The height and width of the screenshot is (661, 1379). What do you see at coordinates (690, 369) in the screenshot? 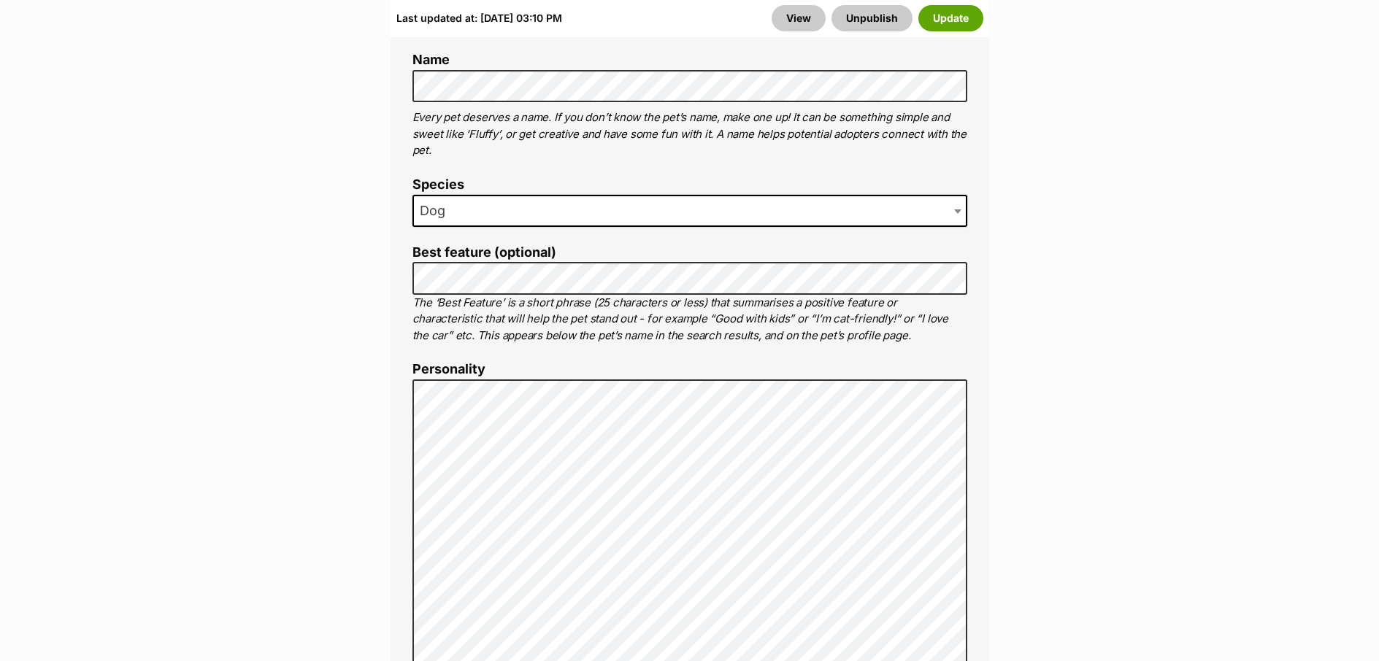
I see `label: Personality` at bounding box center [690, 369].